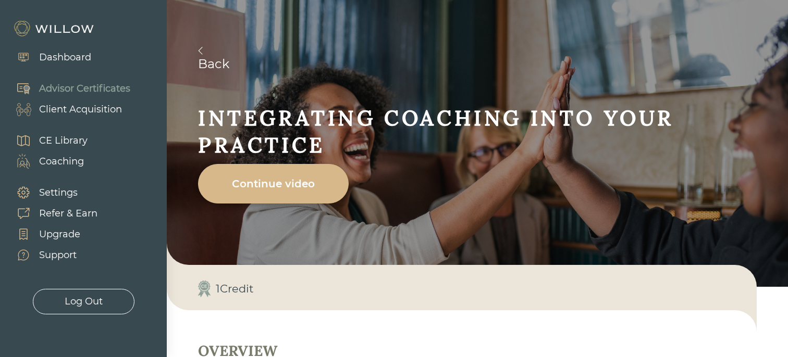  I want to click on div: 1 Credit, so click(234, 289).